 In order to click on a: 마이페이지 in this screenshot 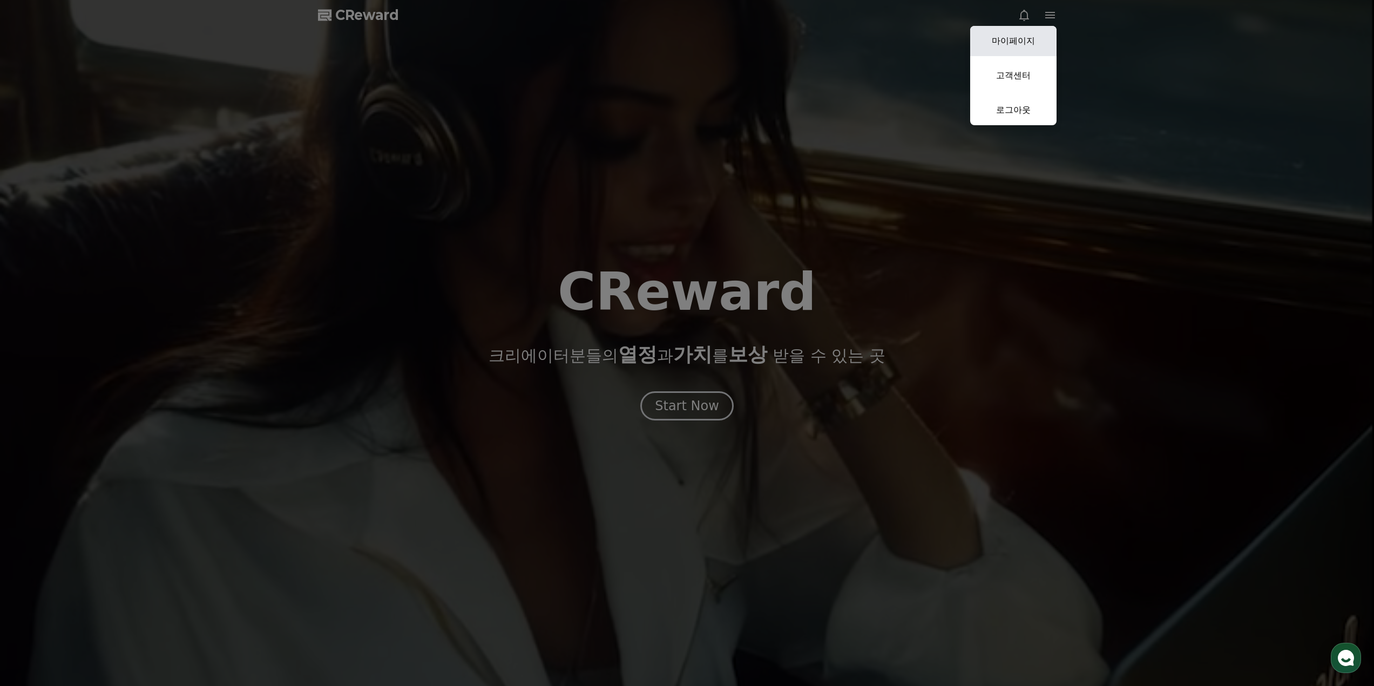, I will do `click(1013, 41)`.